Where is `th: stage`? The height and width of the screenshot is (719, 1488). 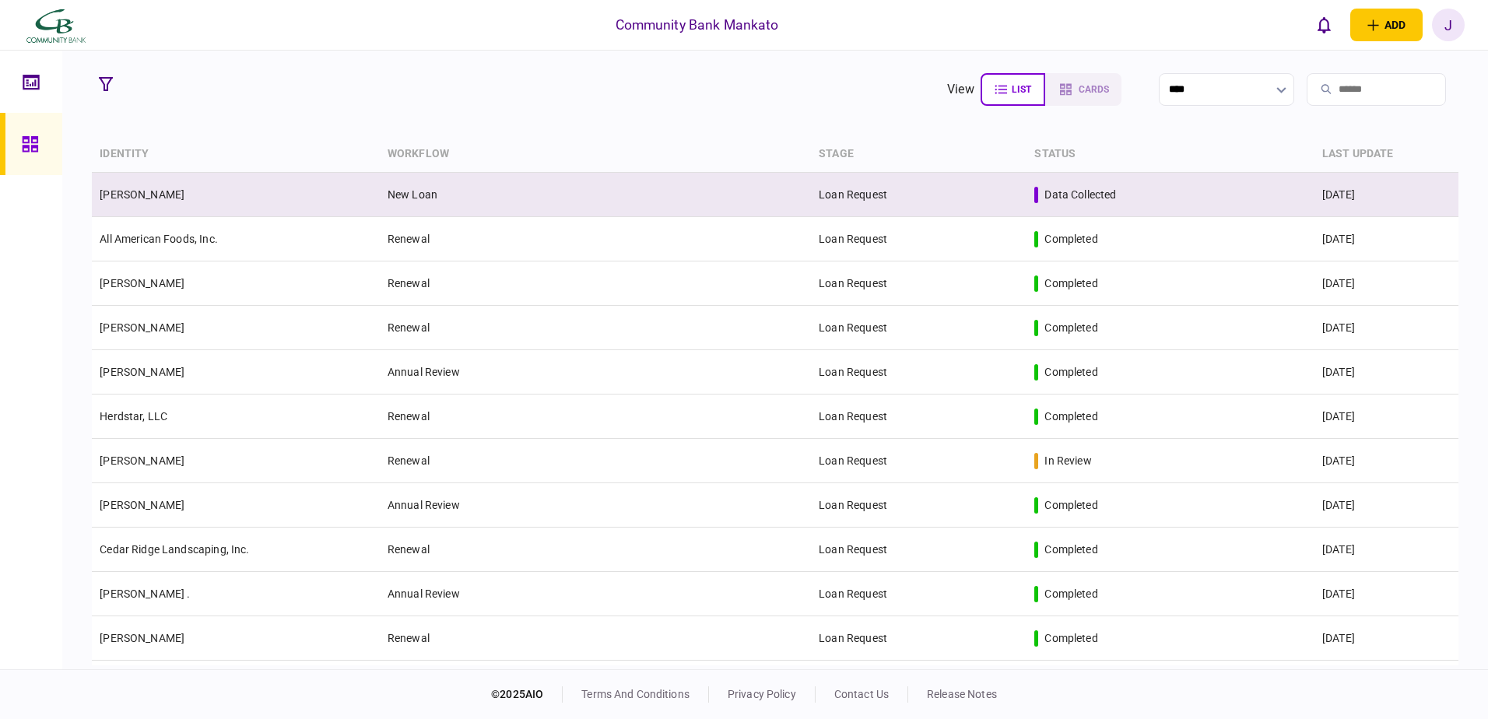 th: stage is located at coordinates (918, 154).